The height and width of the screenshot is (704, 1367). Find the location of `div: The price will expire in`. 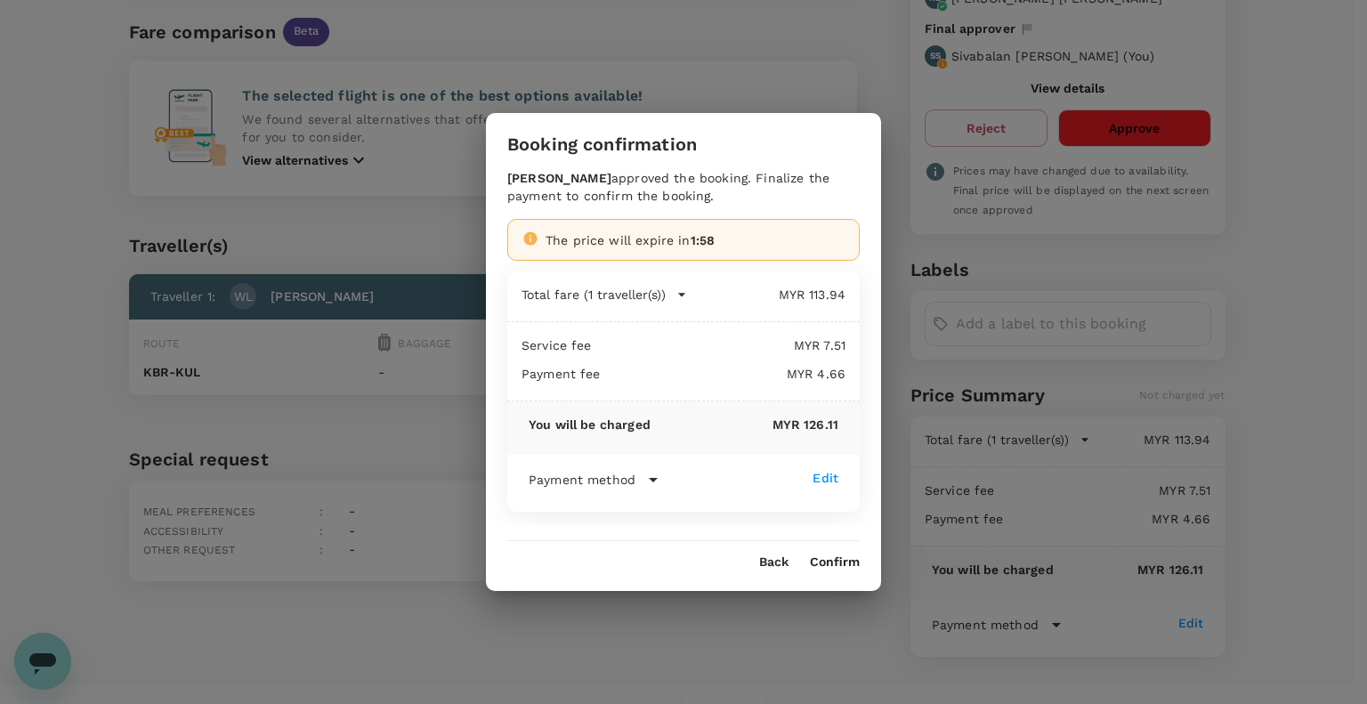

div: The price will expire in is located at coordinates (695, 240).